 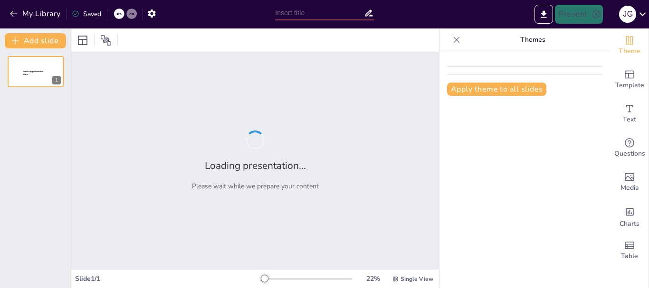 I want to click on button: J G, so click(x=628, y=14).